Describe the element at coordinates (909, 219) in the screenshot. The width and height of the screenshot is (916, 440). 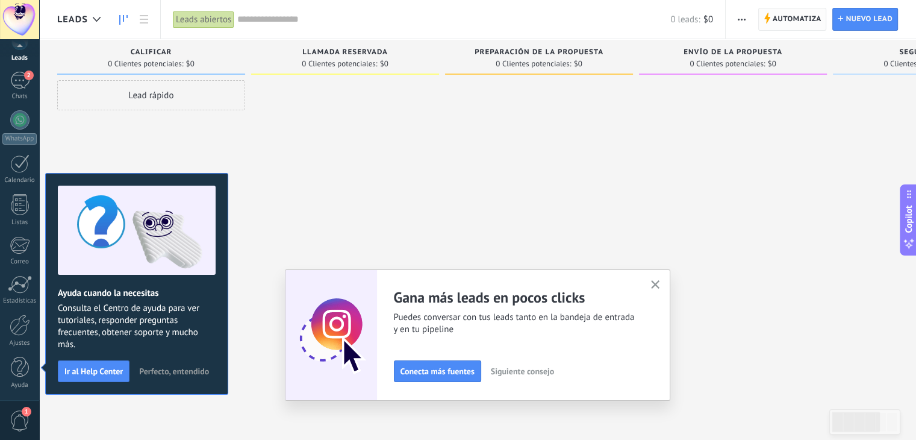
I see `span: Copilot` at that location.